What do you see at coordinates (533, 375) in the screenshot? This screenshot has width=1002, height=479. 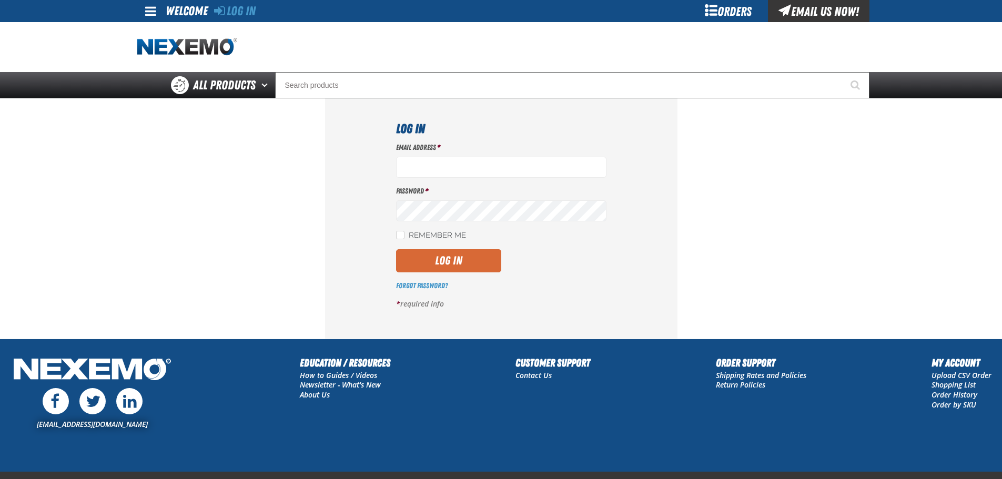 I see `a: Contact Us` at bounding box center [533, 375].